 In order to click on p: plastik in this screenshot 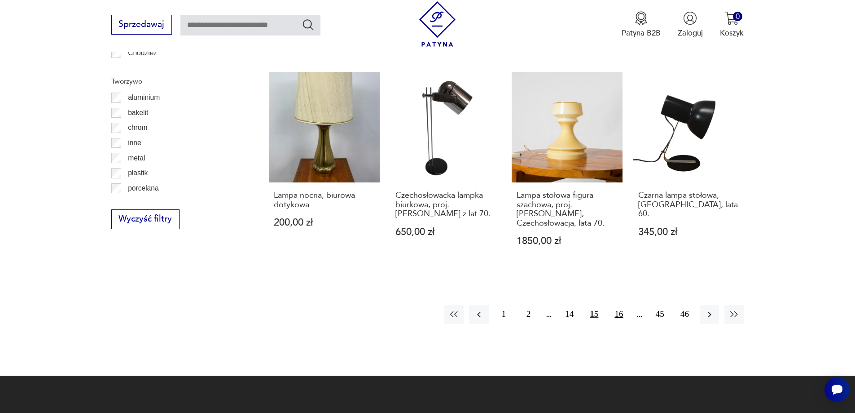, I will do `click(138, 173)`.